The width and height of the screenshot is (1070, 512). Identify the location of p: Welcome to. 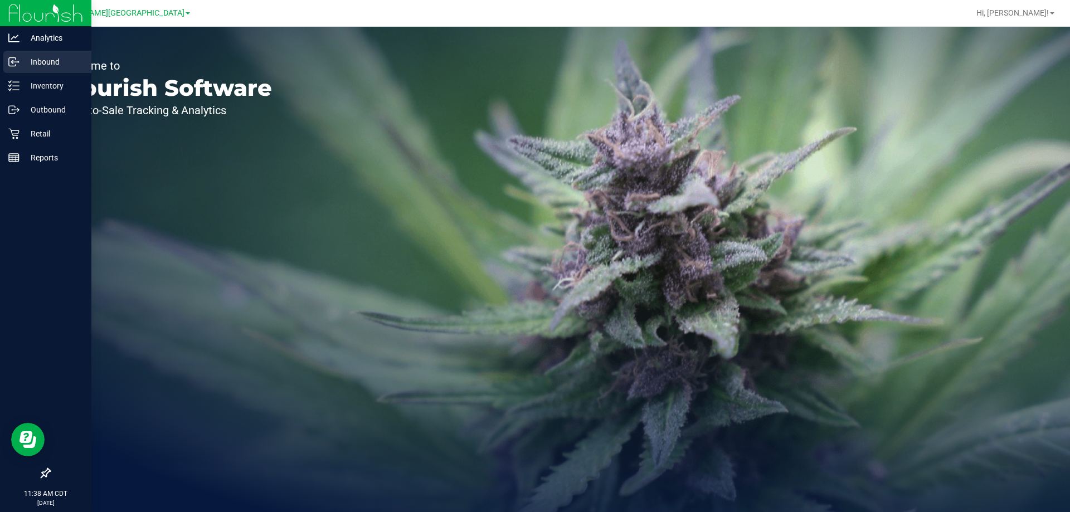
(166, 66).